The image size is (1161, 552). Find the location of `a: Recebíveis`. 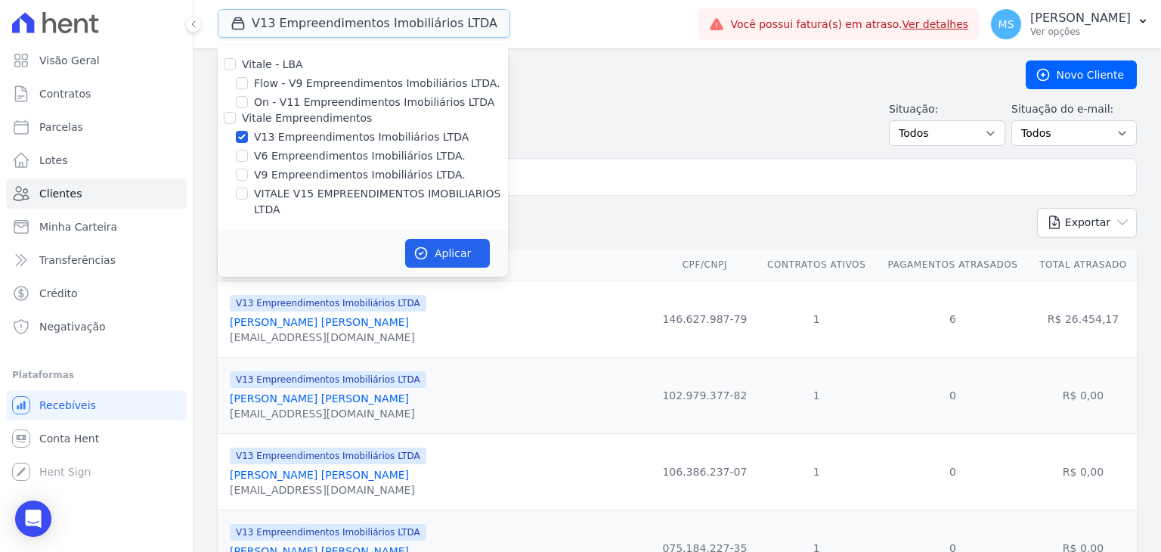

a: Recebíveis is located at coordinates (96, 405).